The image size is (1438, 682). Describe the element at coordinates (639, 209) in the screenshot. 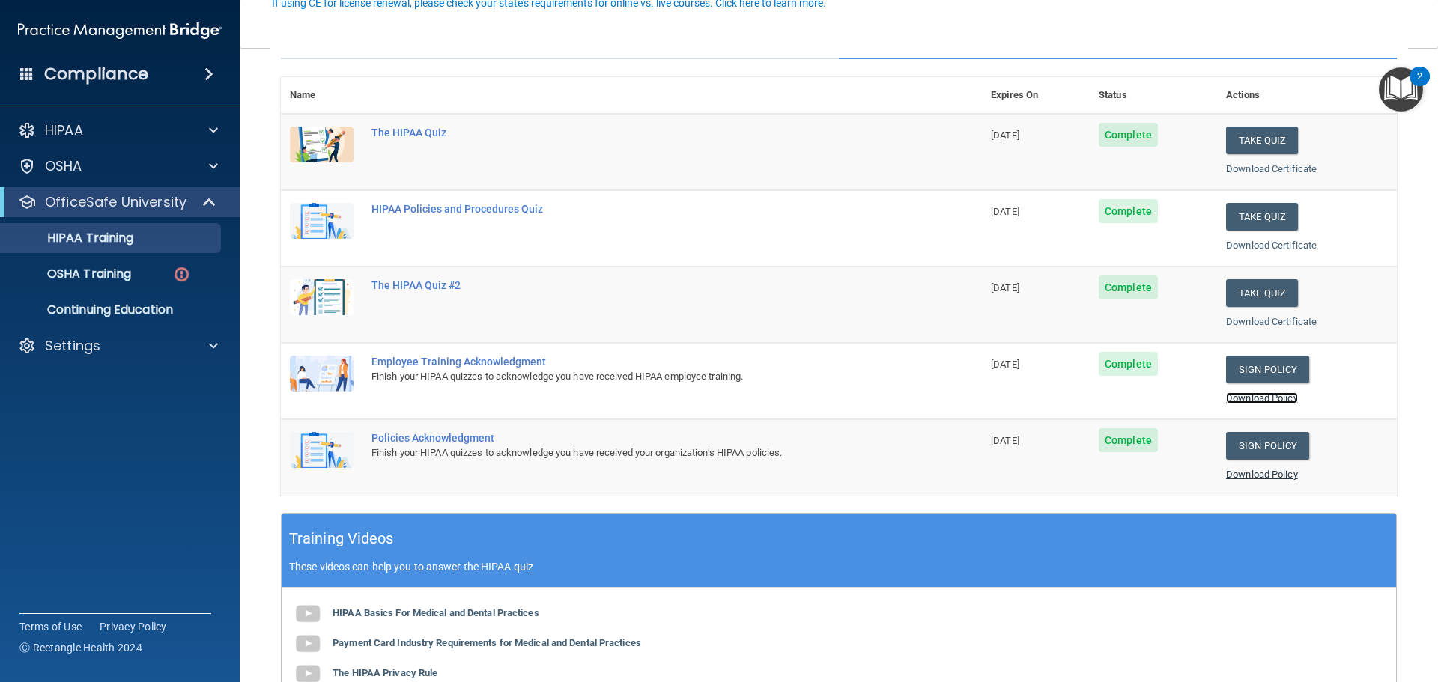

I see `div: HIPAA Policies and Procedures Quiz` at that location.